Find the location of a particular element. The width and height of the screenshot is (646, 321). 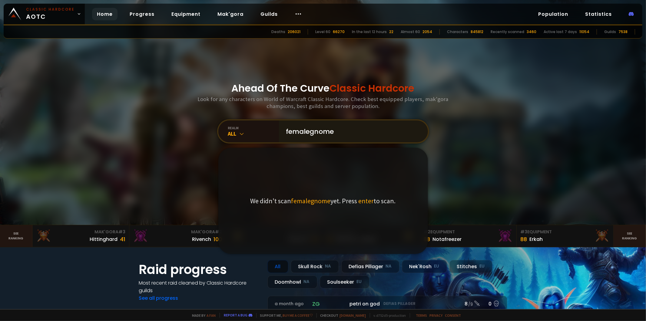

h1: Ahead Of The Curve is located at coordinates (323, 88).